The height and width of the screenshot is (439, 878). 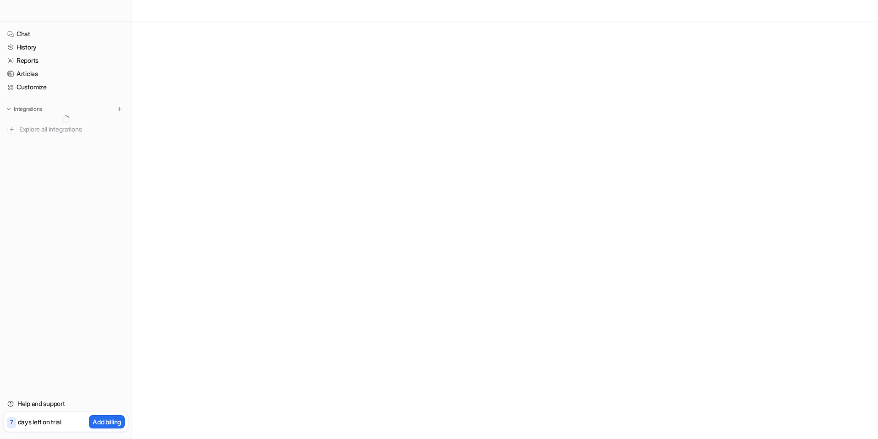 What do you see at coordinates (66, 47) in the screenshot?
I see `a: History` at bounding box center [66, 47].